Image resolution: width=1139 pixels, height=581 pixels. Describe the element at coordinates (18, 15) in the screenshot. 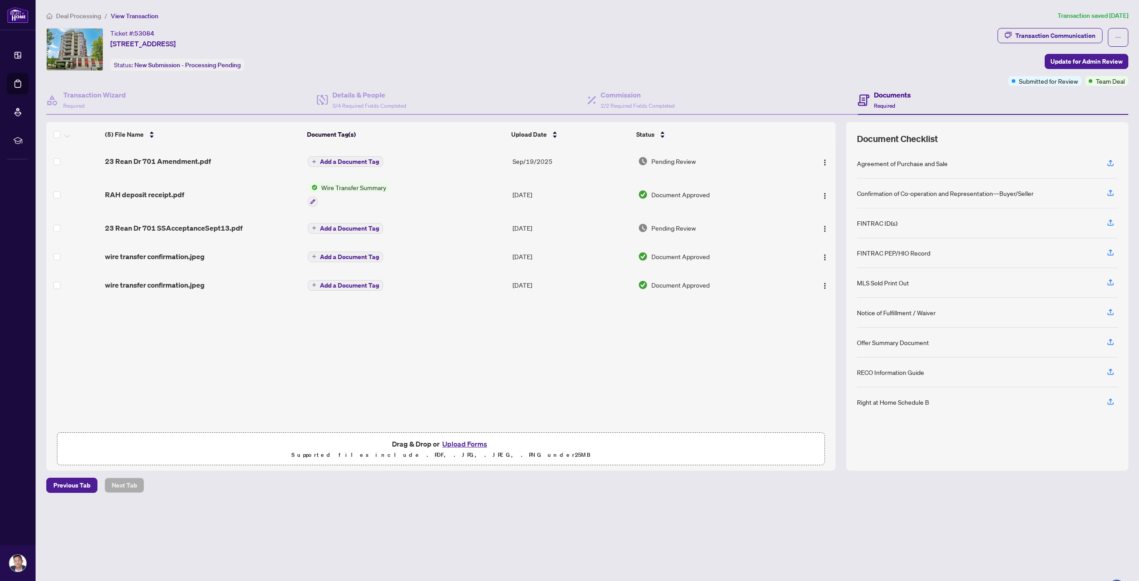

I see `img: logo` at that location.